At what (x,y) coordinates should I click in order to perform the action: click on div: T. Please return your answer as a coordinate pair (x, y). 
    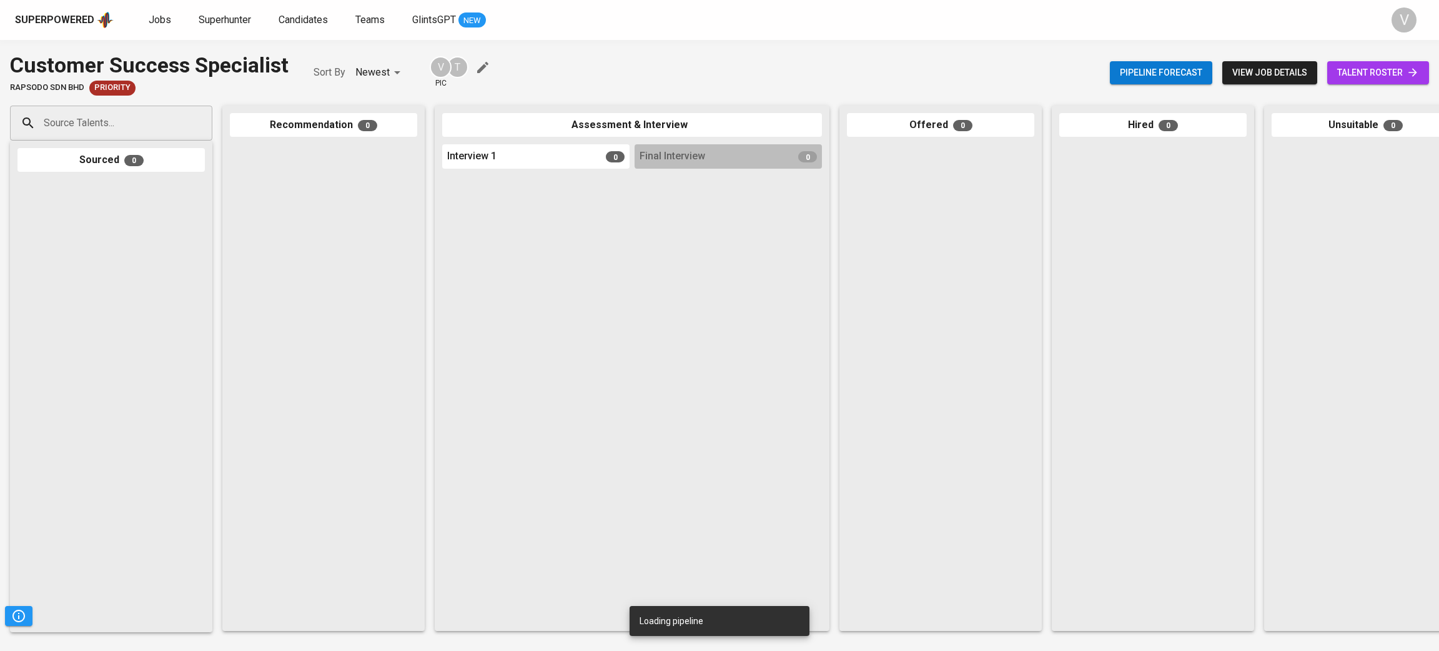
    Looking at the image, I should click on (457, 67).